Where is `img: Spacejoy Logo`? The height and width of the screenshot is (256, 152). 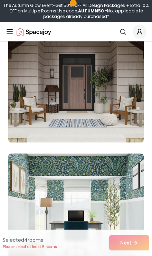
img: Spacejoy Logo is located at coordinates (34, 32).